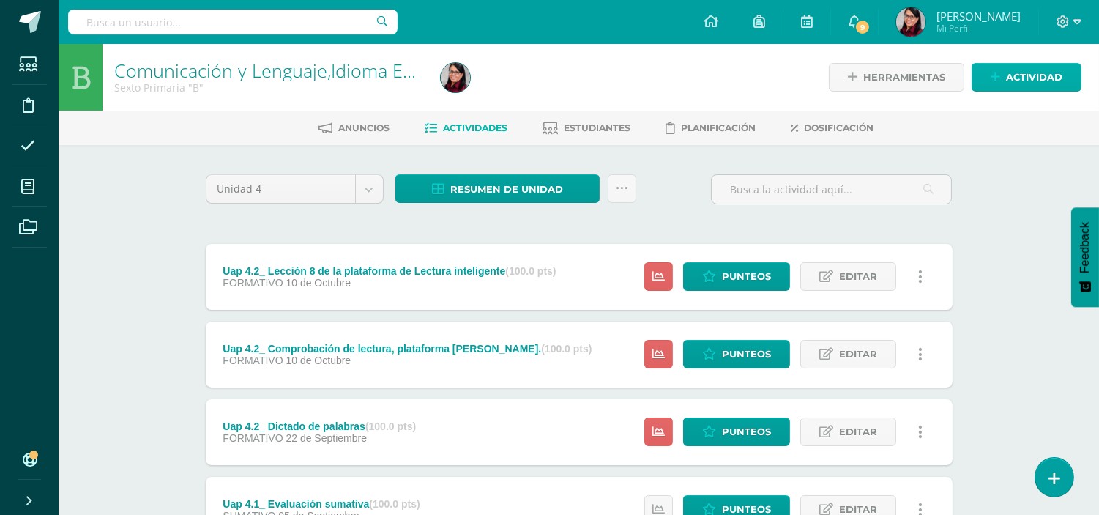 This screenshot has width=1099, height=515. What do you see at coordinates (597, 127) in the screenshot?
I see `span: Estudiantes` at bounding box center [597, 127].